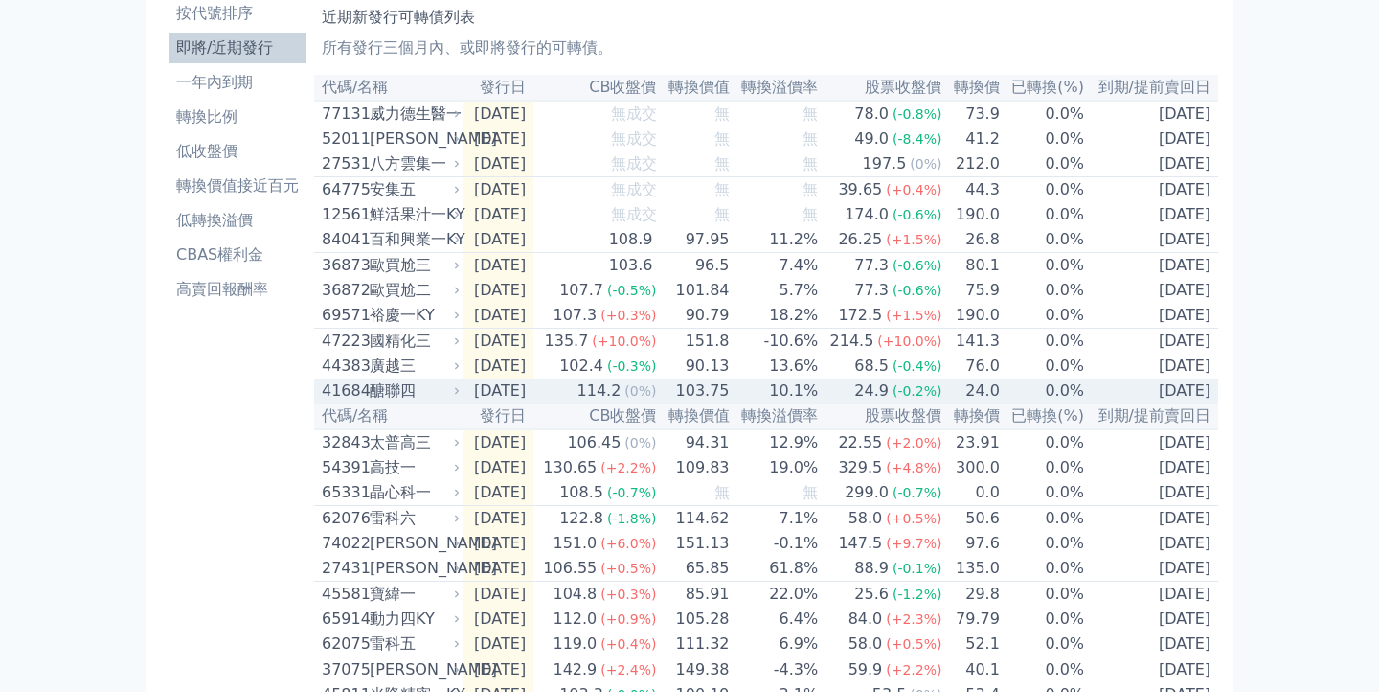 The width and height of the screenshot is (1379, 692). Describe the element at coordinates (971, 619) in the screenshot. I see `td: 79.79` at that location.